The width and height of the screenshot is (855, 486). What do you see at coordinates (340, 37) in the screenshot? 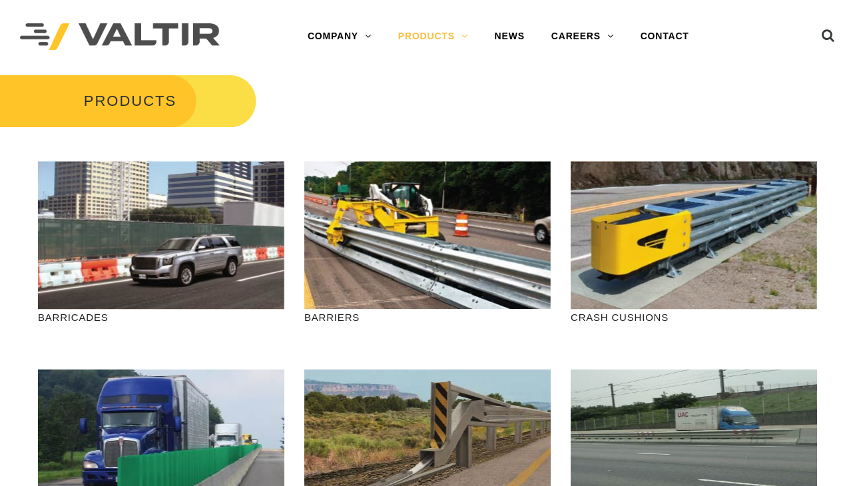
I see `a: COMPANY` at bounding box center [340, 37].